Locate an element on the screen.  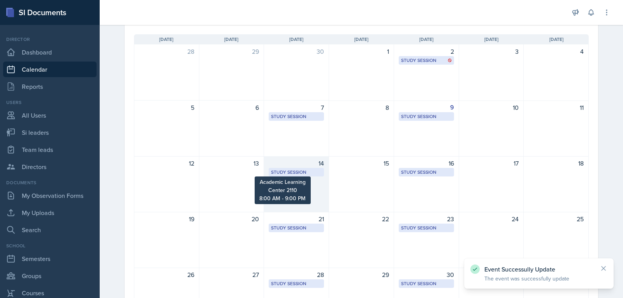
p: The event was successfully update is located at coordinates (539, 279).